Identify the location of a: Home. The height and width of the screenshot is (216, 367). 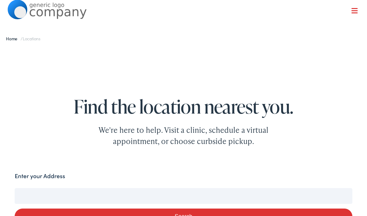
(13, 39).